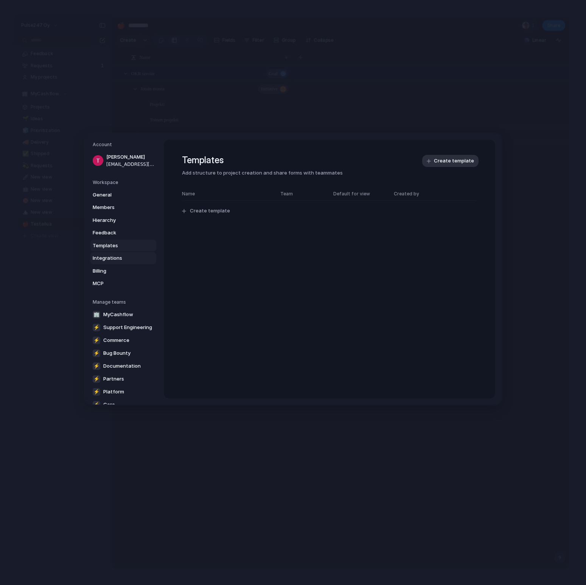  What do you see at coordinates (117, 207) in the screenshot?
I see `span: Members` at bounding box center [117, 207].